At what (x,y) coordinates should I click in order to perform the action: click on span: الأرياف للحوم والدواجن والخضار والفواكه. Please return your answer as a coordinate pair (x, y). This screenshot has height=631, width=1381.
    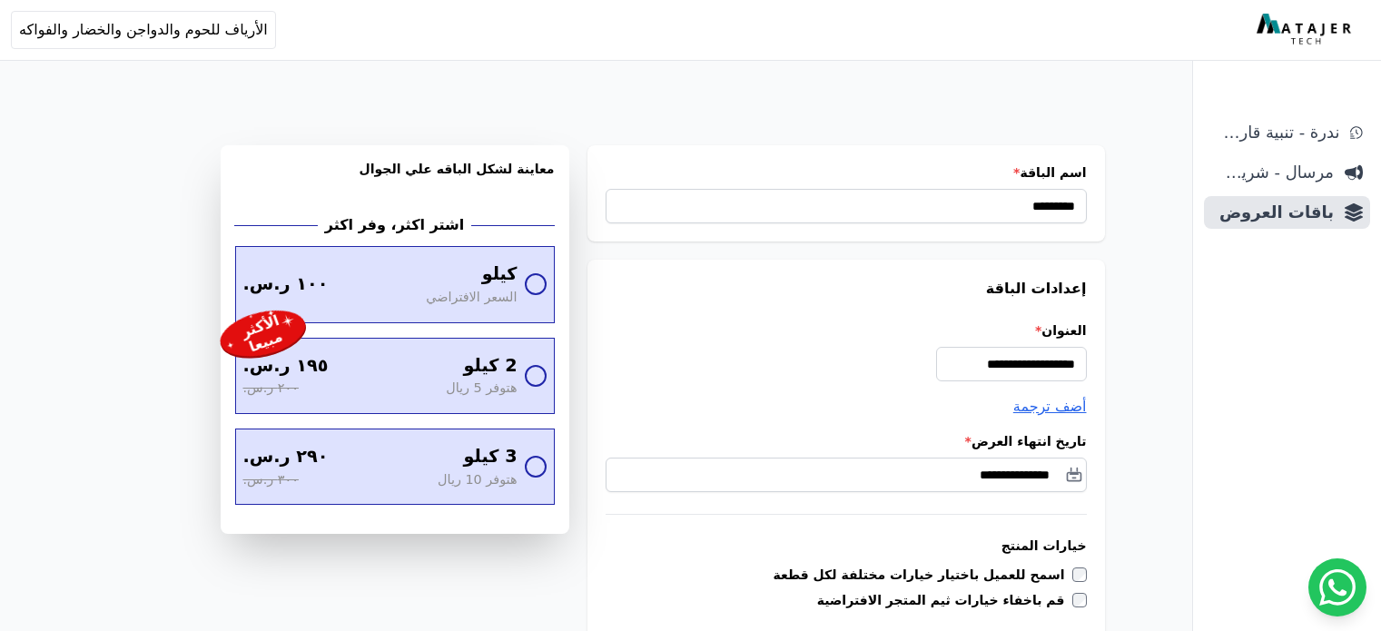
    Looking at the image, I should click on (143, 30).